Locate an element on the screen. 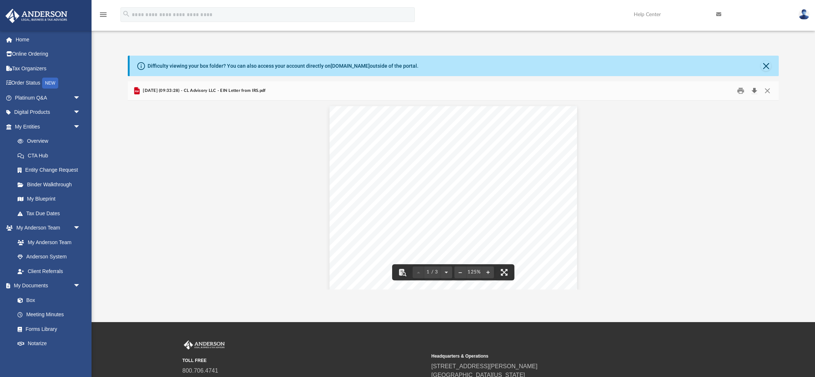  a: CTA Hub is located at coordinates (51, 156).